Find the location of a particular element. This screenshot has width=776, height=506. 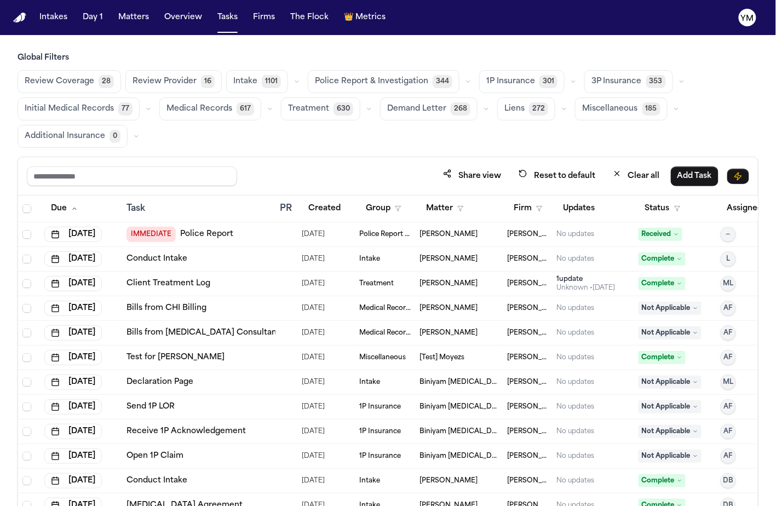

button: Tasks is located at coordinates (227, 18).